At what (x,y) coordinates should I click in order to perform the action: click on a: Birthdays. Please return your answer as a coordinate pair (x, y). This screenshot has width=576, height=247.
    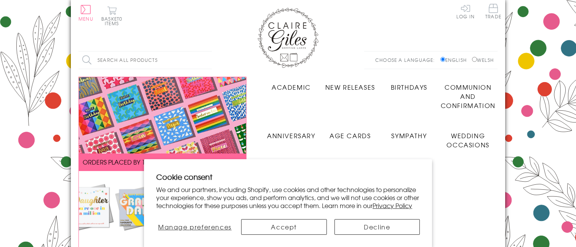
    Looking at the image, I should click on (409, 84).